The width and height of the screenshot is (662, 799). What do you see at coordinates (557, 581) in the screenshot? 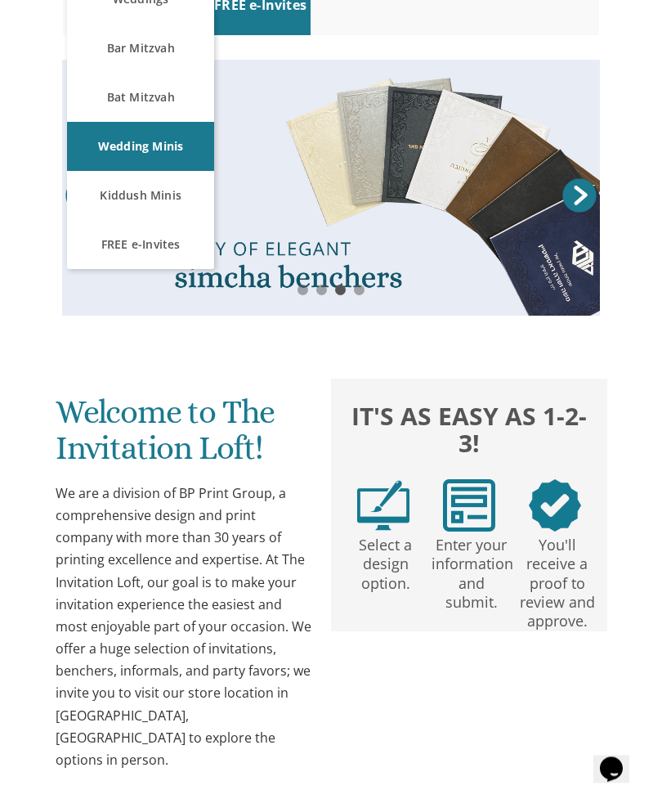
I see `p: You'll receive a proof to review and approve.` at bounding box center [557, 581].